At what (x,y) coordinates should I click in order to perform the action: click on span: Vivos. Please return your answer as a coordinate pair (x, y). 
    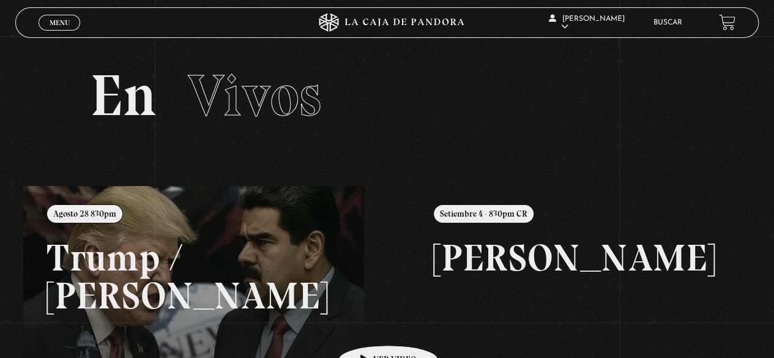
    Looking at the image, I should click on (254, 95).